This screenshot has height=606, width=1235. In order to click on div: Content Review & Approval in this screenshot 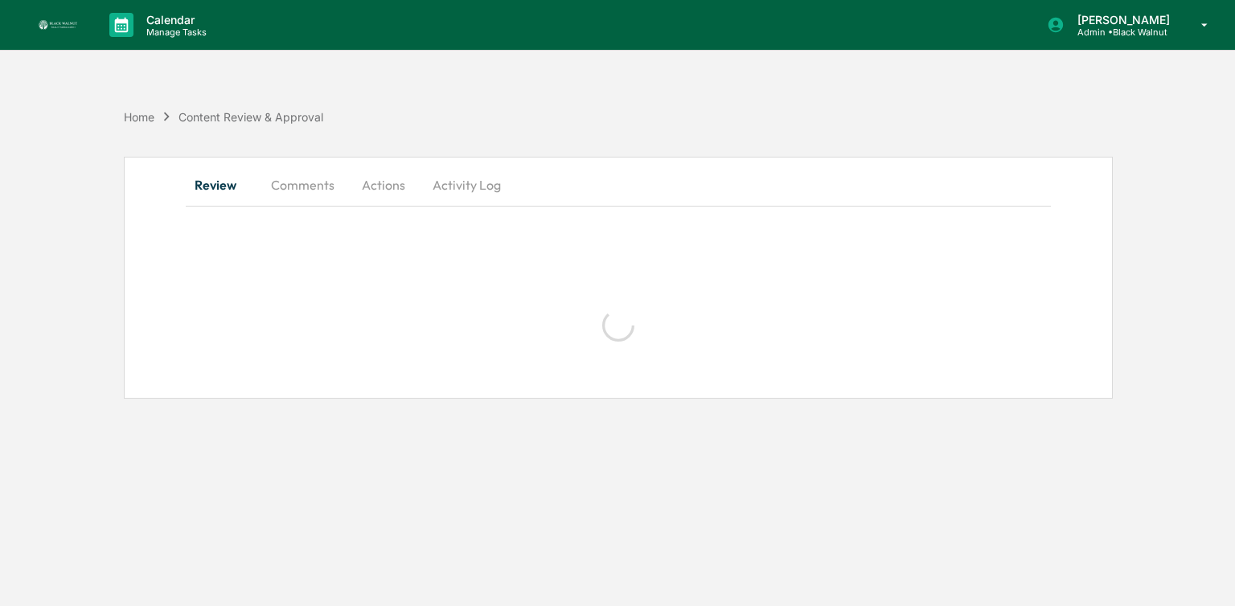, I will do `click(251, 117)`.